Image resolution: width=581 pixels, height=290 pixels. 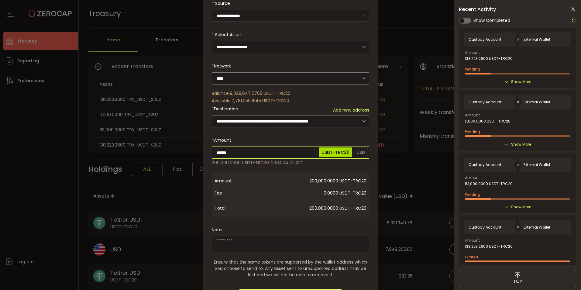 I want to click on span: 200,004.71 USD, so click(x=287, y=162).